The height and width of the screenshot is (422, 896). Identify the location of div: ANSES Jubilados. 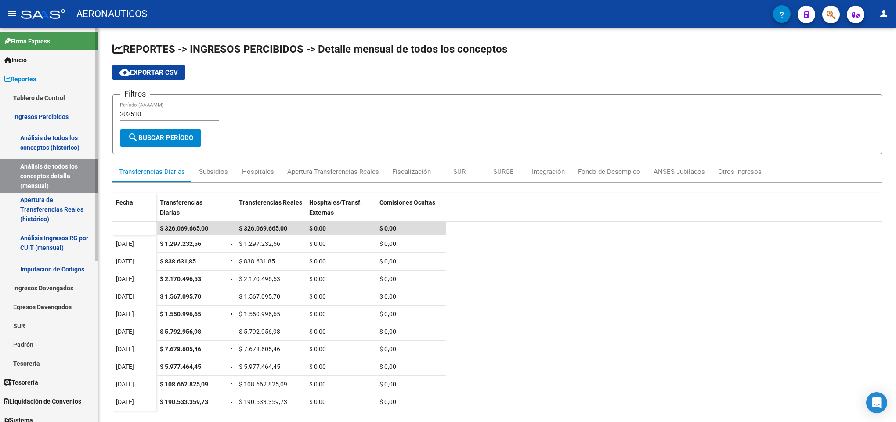
(679, 172).